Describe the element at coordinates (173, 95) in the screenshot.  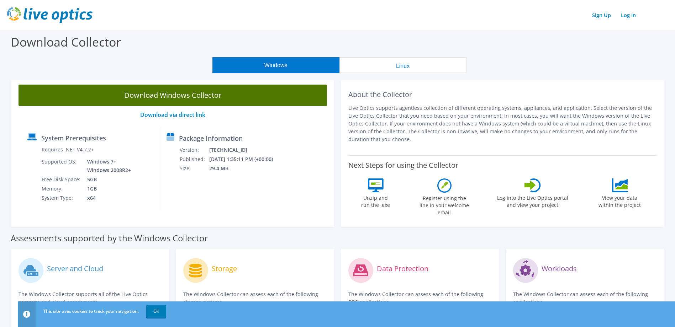
I see `a: Download Windows Collector` at that location.